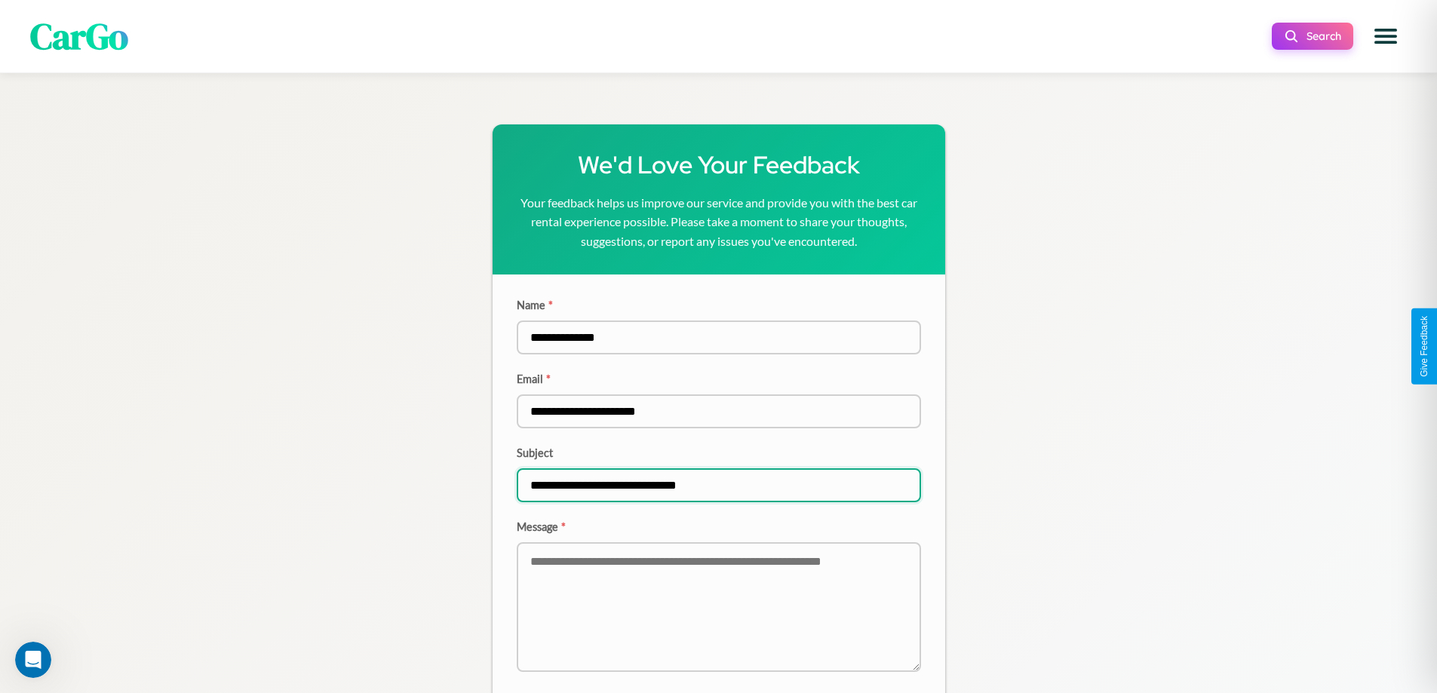 The width and height of the screenshot is (1437, 693). What do you see at coordinates (1386, 36) in the screenshot?
I see `button: Open menu` at bounding box center [1386, 36].